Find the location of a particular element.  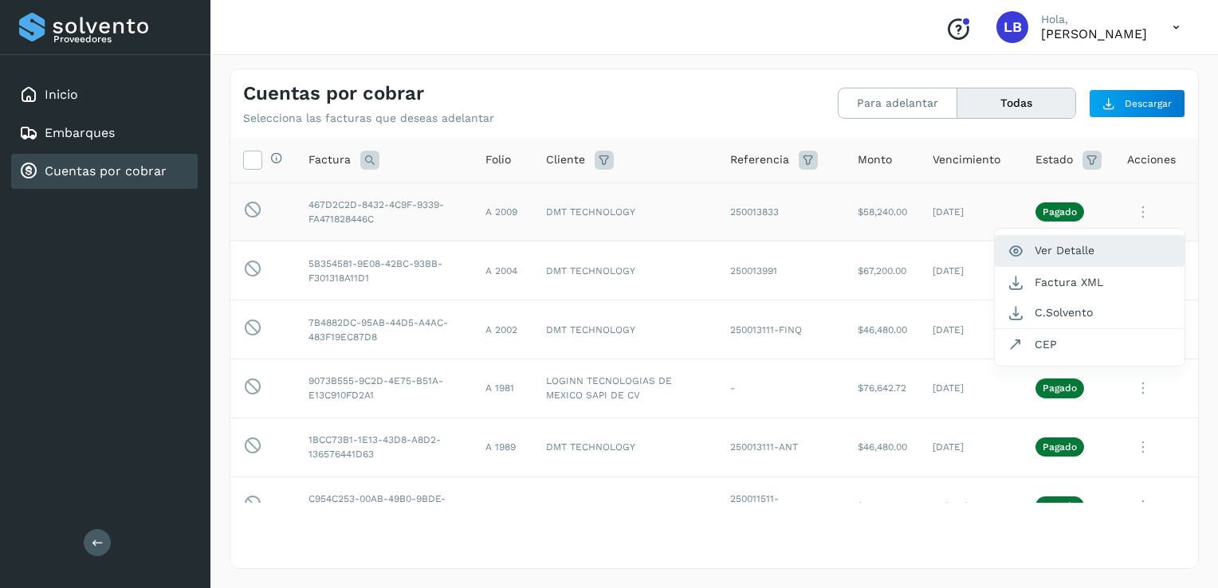

a: Embarques is located at coordinates (80, 132).